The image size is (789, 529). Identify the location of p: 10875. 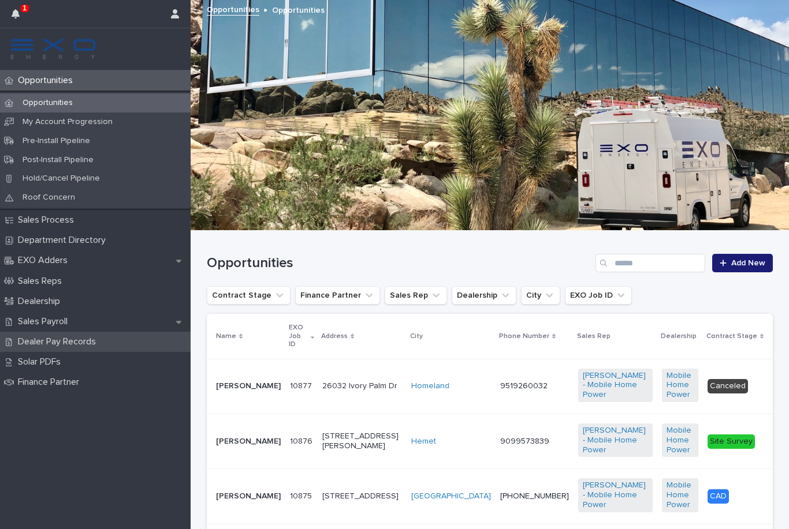
(302, 495).